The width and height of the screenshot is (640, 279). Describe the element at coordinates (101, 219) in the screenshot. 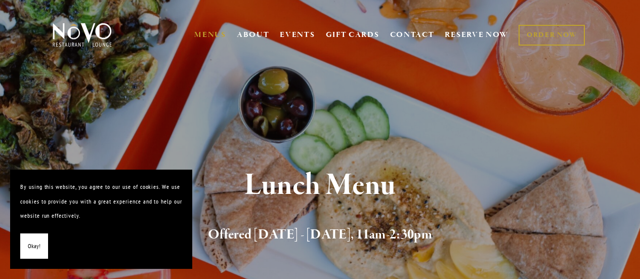

I see `section: Cookie banner` at that location.